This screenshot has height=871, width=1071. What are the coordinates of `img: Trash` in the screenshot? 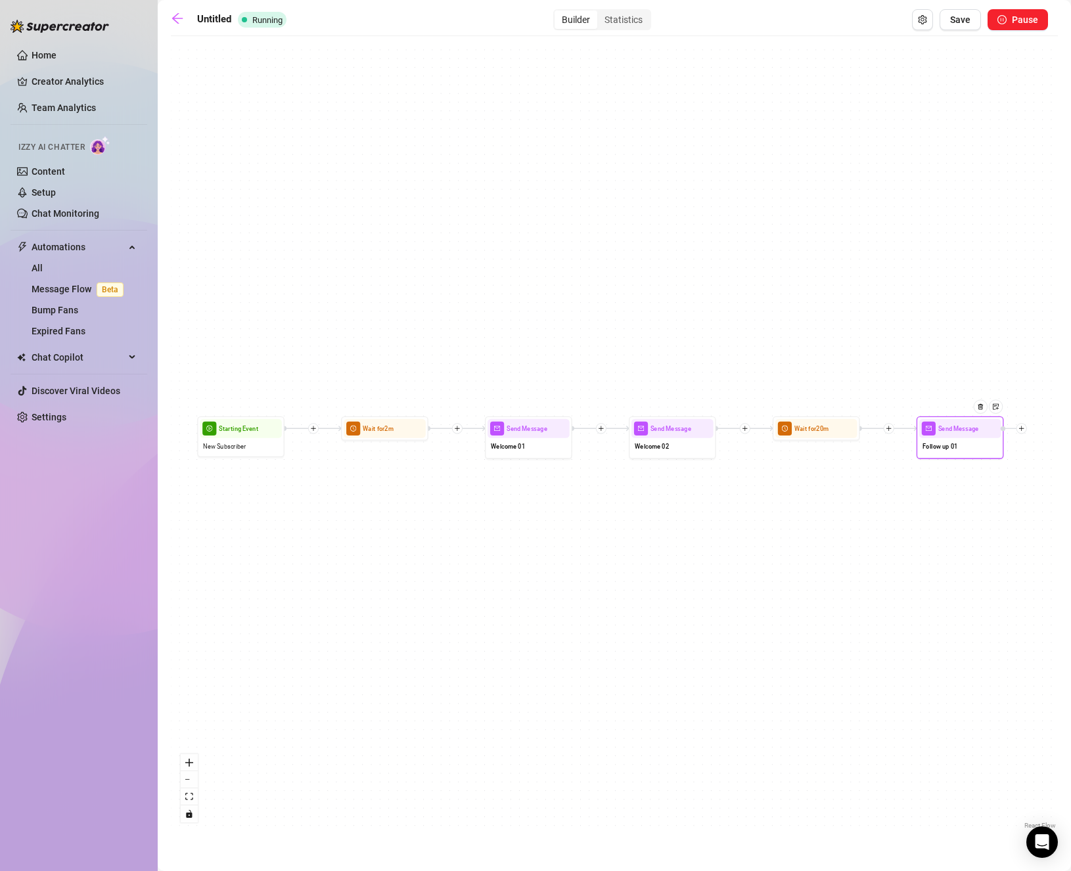 It's located at (980, 407).